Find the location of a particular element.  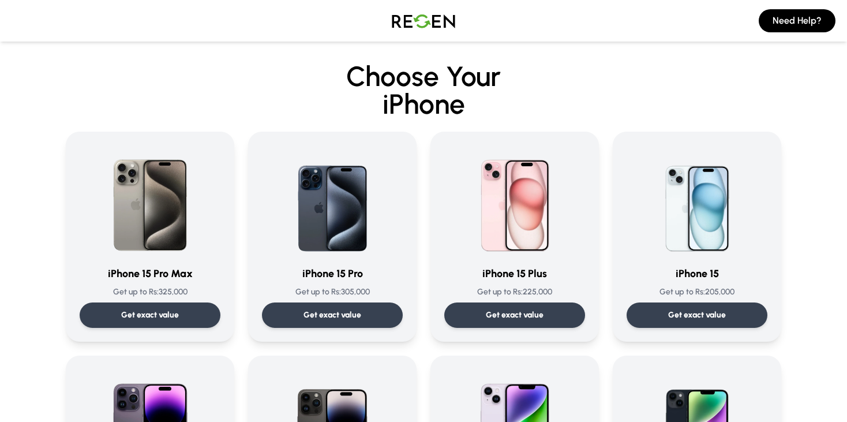

img: iPhone 15 Pro Max is located at coordinates (150, 201).